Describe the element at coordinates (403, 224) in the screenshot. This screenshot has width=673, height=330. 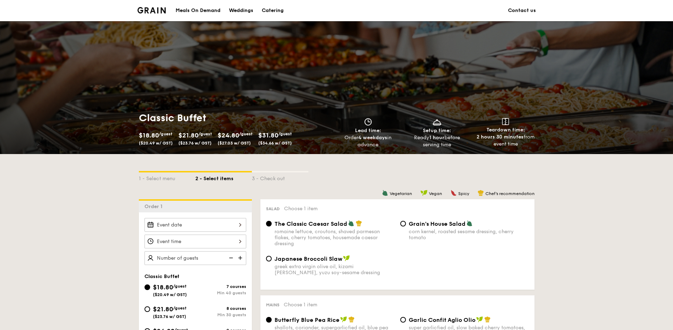
I see `input: Grain's House Saladcorn kernel, roasted sesame dressing, cherry tomato` at that location.